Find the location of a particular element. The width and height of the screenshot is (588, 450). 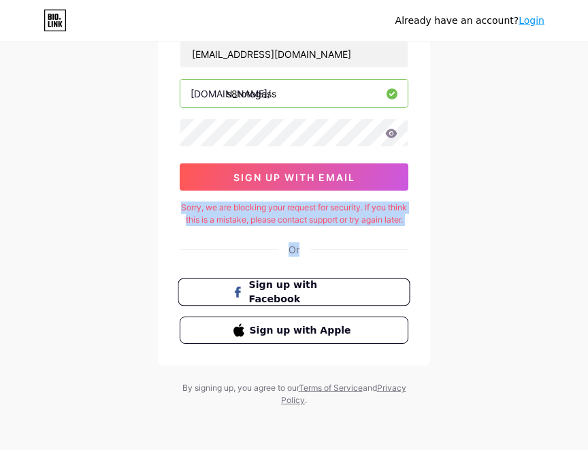

span: Sign up with Facebook is located at coordinates (302, 292).